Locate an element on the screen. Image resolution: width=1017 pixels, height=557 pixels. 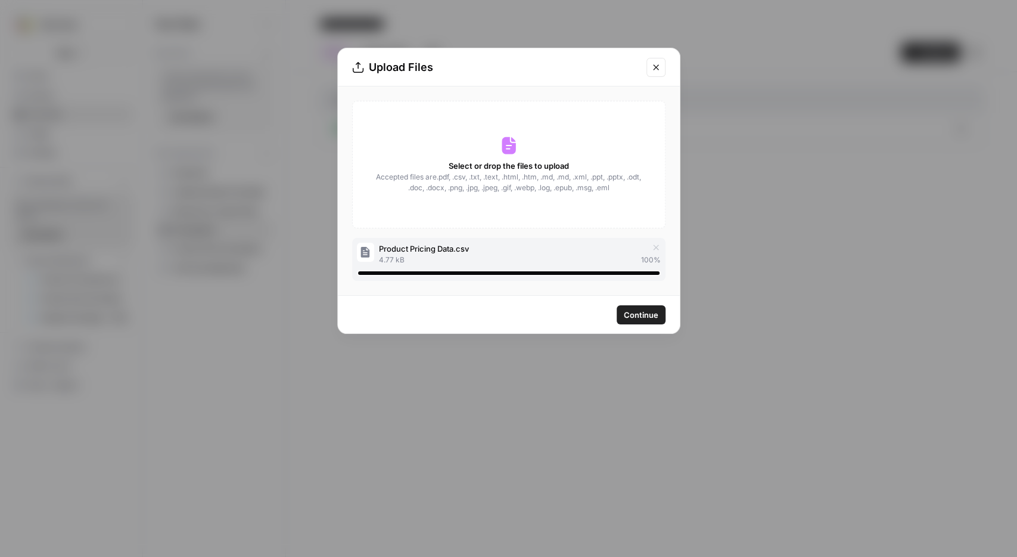
span: Accepted files are .pdf, .csv, .txt, .text, .html, .htm, .md, .md, .xml, .ppt, .pptx, .odt, .doc,... is located at coordinates (509, 182).